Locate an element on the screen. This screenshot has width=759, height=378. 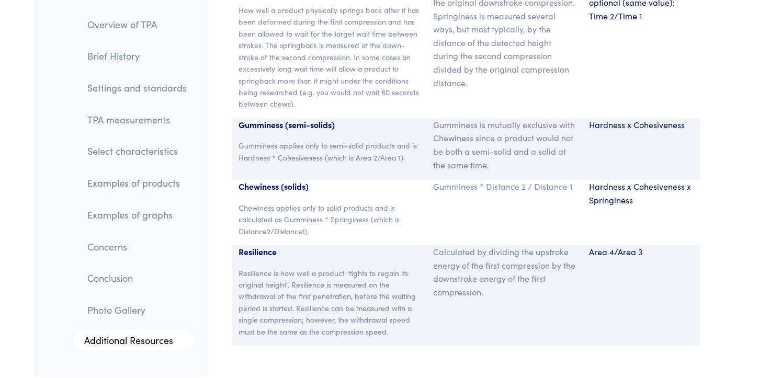
a: Brief History is located at coordinates (137, 57).